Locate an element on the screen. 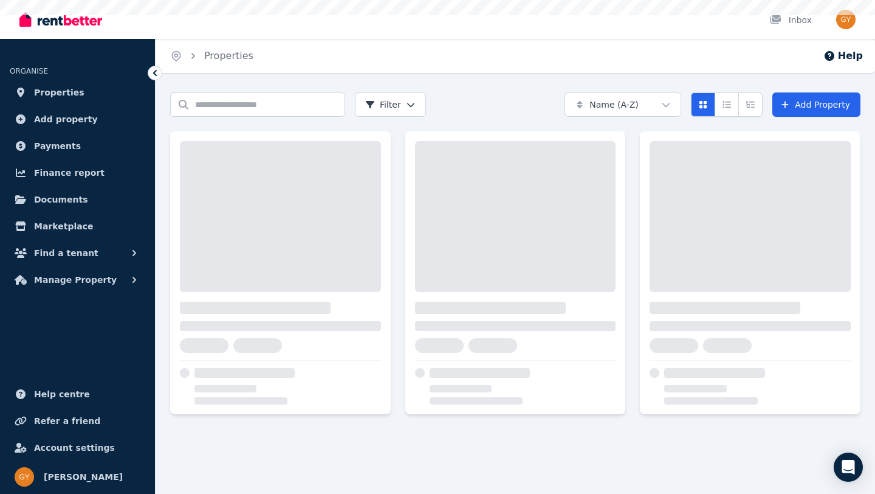 This screenshot has width=875, height=494. button: Manage Property is located at coordinates (77, 280).